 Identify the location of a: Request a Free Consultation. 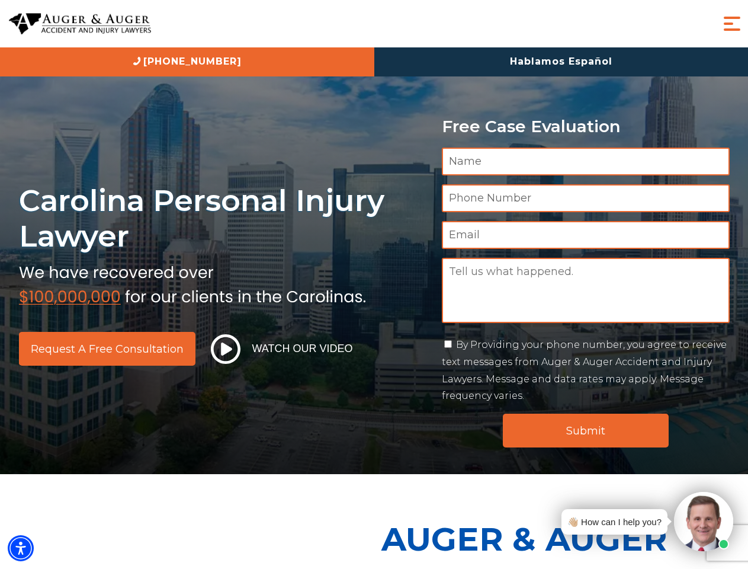
(107, 348).